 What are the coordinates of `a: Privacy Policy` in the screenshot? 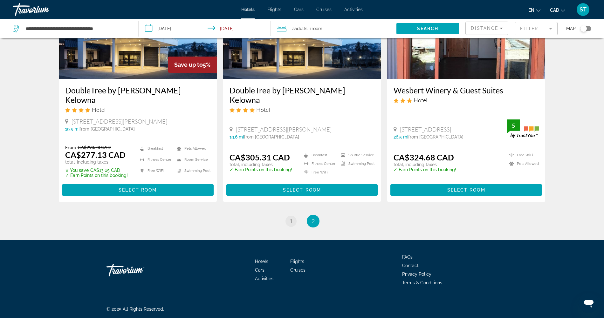 It's located at (417, 274).